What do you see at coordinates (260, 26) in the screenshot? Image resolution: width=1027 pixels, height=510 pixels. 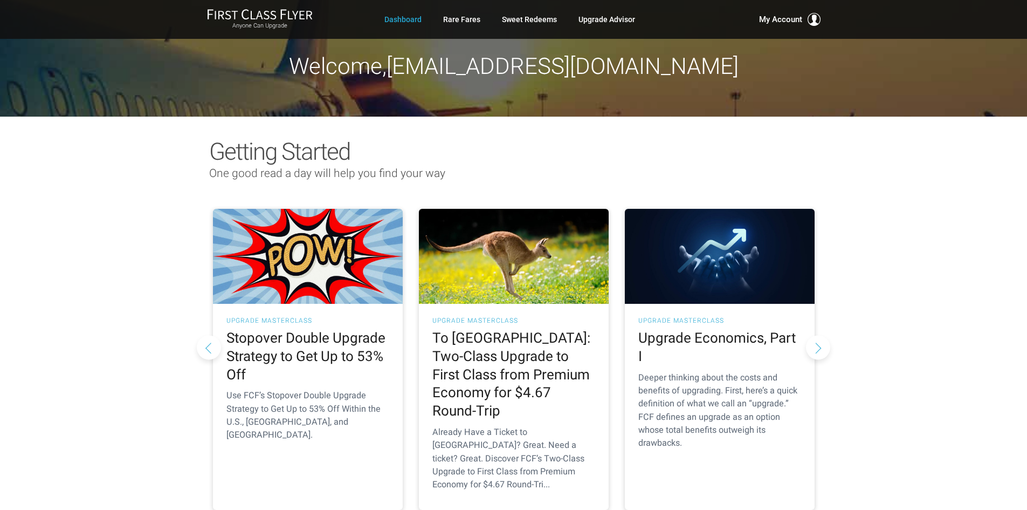 I see `small: Anyone Can Upgrade` at bounding box center [260, 26].